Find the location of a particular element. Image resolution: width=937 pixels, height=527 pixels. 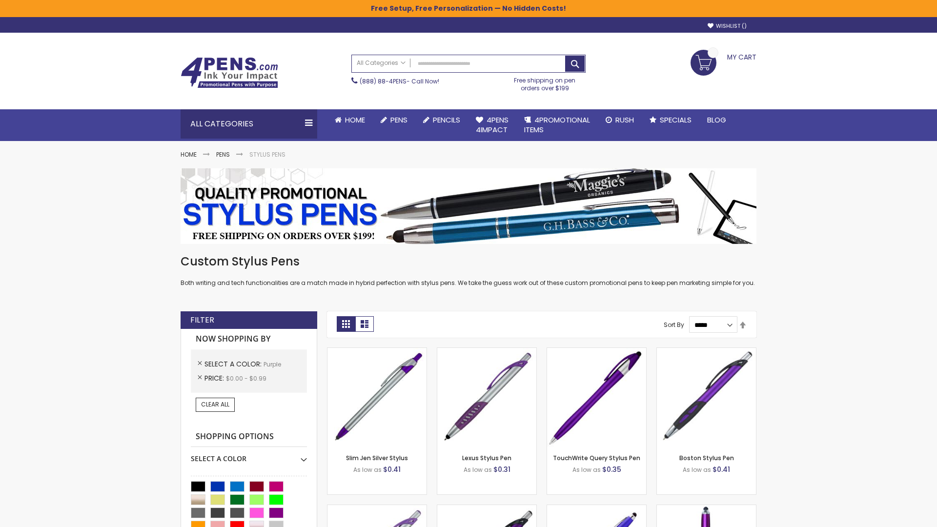

strong: Stylus Pens is located at coordinates (268, 154).